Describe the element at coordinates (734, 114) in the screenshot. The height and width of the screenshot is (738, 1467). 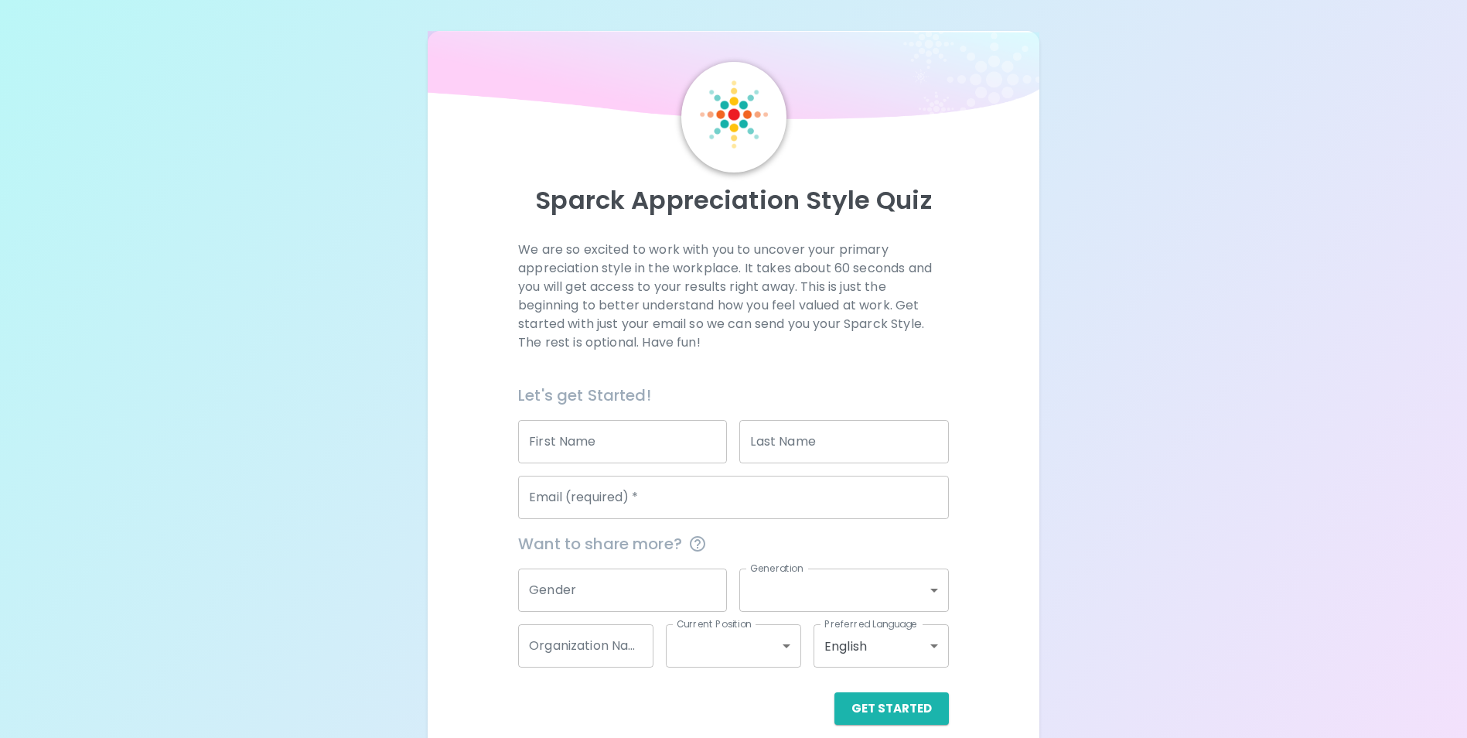
I see `img: Sparck Logo` at that location.